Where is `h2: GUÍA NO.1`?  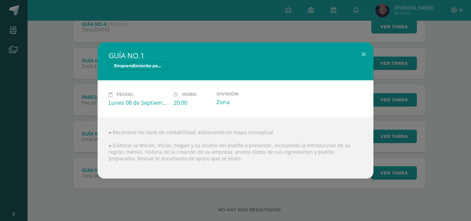 h2: GUÍA NO.1 is located at coordinates (235, 55).